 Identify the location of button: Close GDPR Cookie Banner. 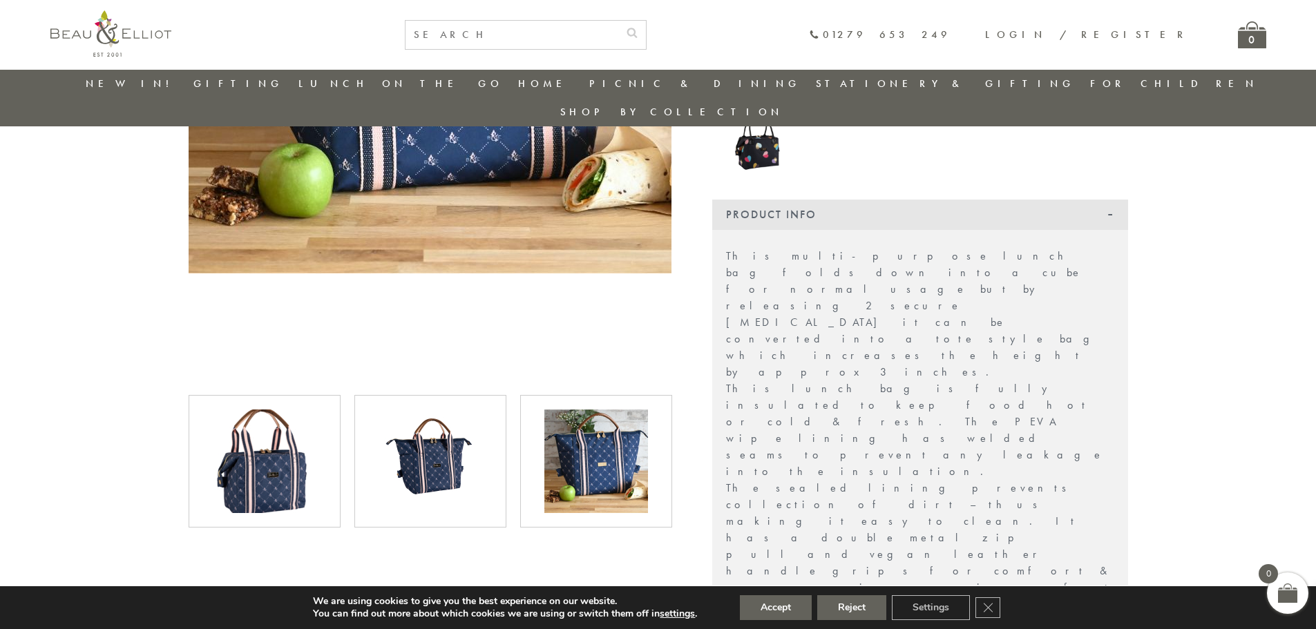
(988, 608).